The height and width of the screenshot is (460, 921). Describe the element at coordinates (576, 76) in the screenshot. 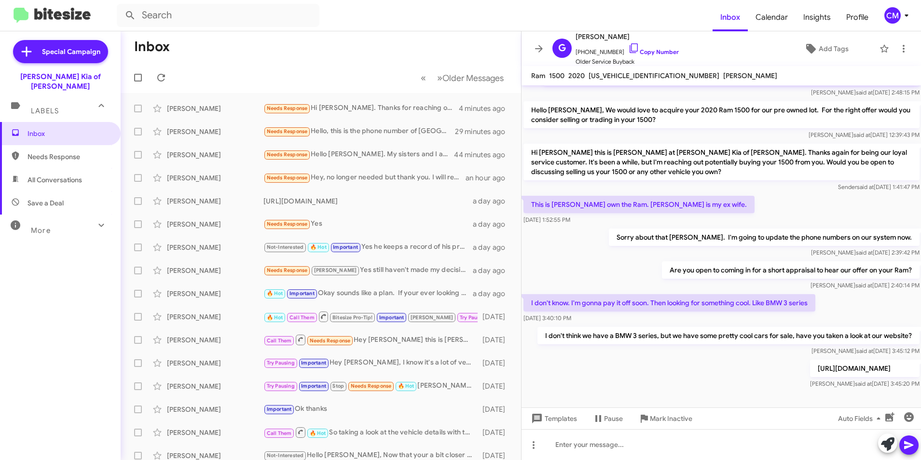

I see `span: 2020` at that location.